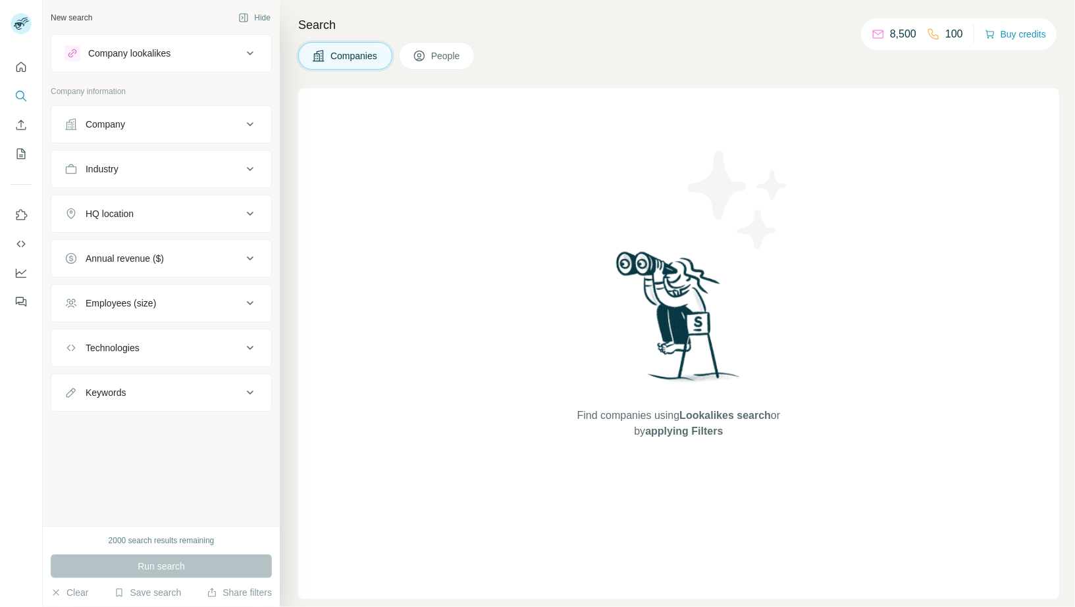 The height and width of the screenshot is (607, 1075). Describe the element at coordinates (120, 303) in the screenshot. I see `div: Employees (size)` at that location.